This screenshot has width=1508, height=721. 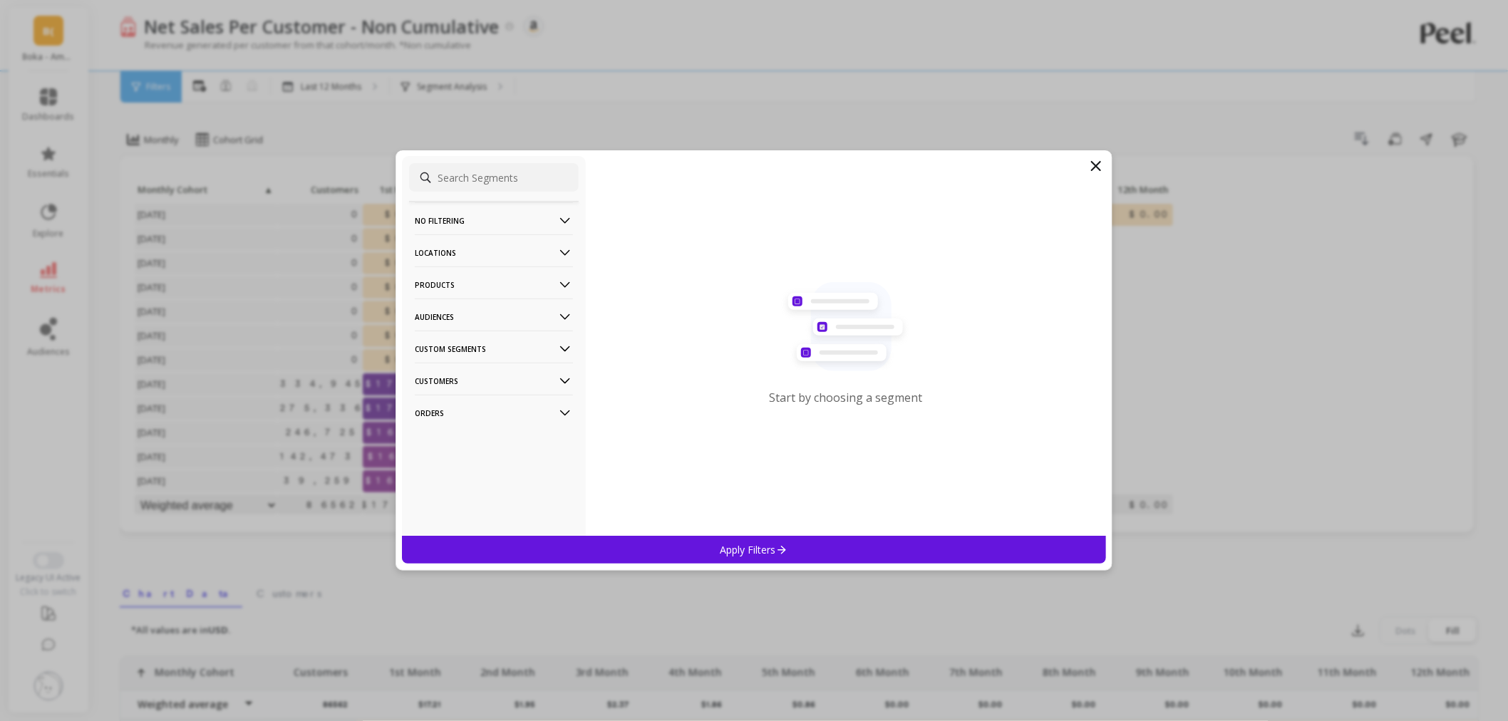 What do you see at coordinates (494, 252) in the screenshot?
I see `p: Locations` at bounding box center [494, 252].